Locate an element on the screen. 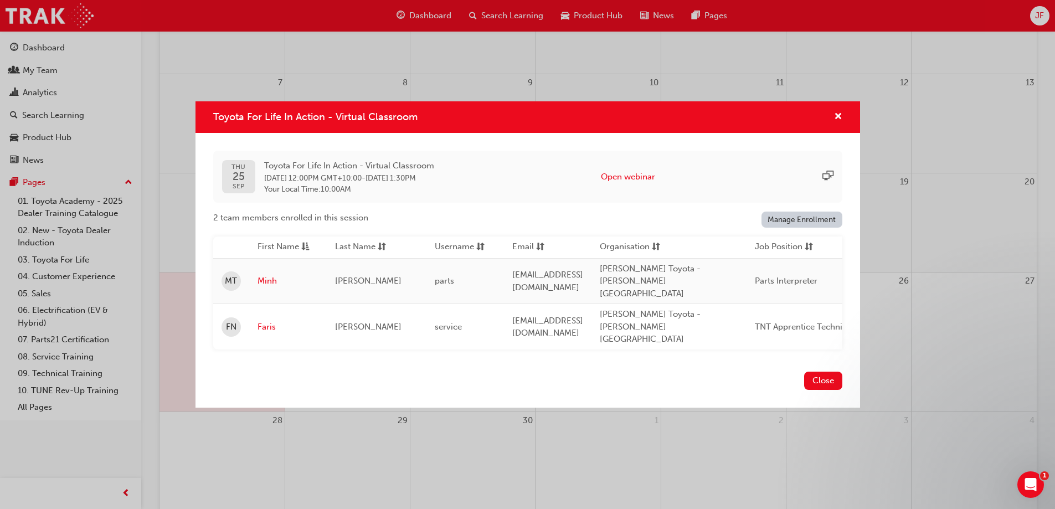 This screenshot has height=509, width=1055. button: Organisationsorting-icon is located at coordinates (630, 247).